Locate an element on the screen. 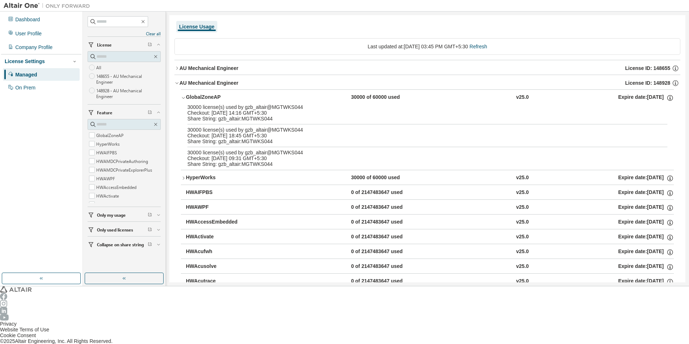  div: On Prem is located at coordinates (25, 88).